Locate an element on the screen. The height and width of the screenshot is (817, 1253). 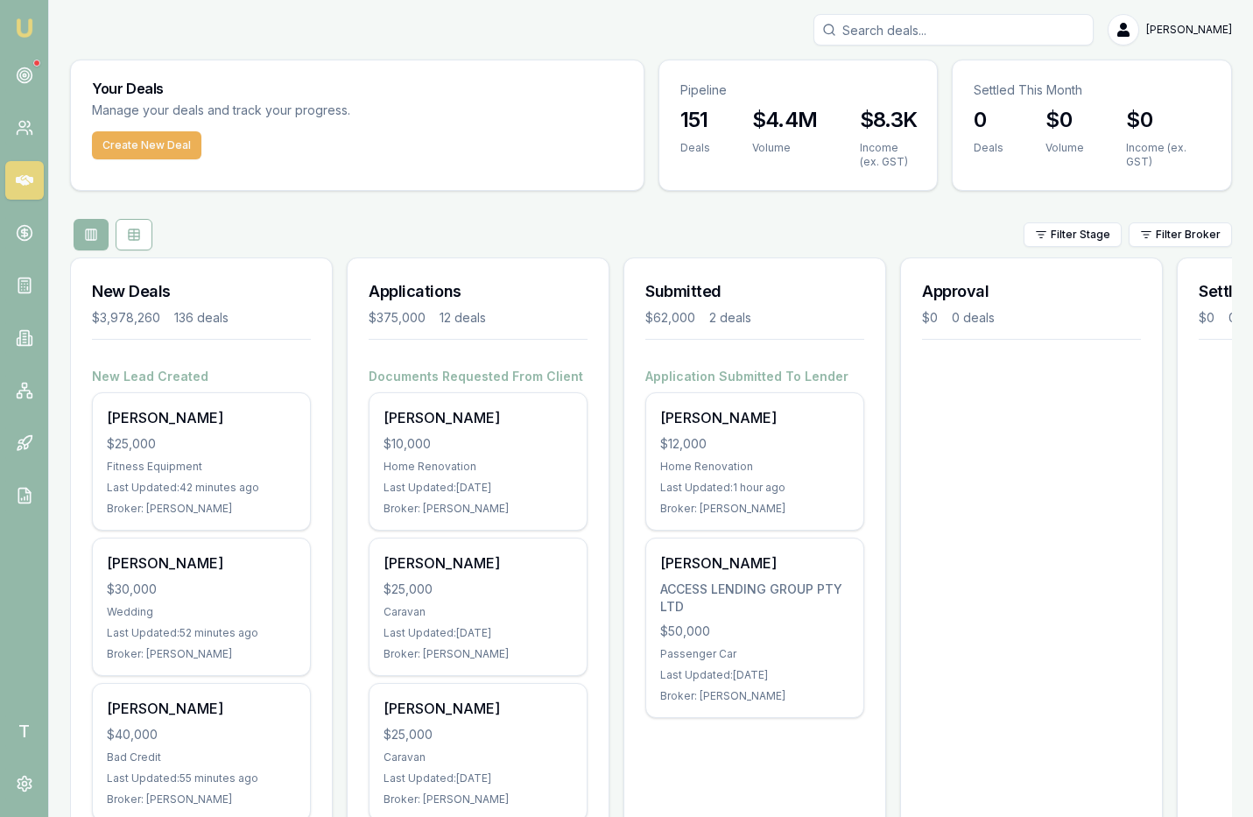
div: 0 deals is located at coordinates (973, 318).